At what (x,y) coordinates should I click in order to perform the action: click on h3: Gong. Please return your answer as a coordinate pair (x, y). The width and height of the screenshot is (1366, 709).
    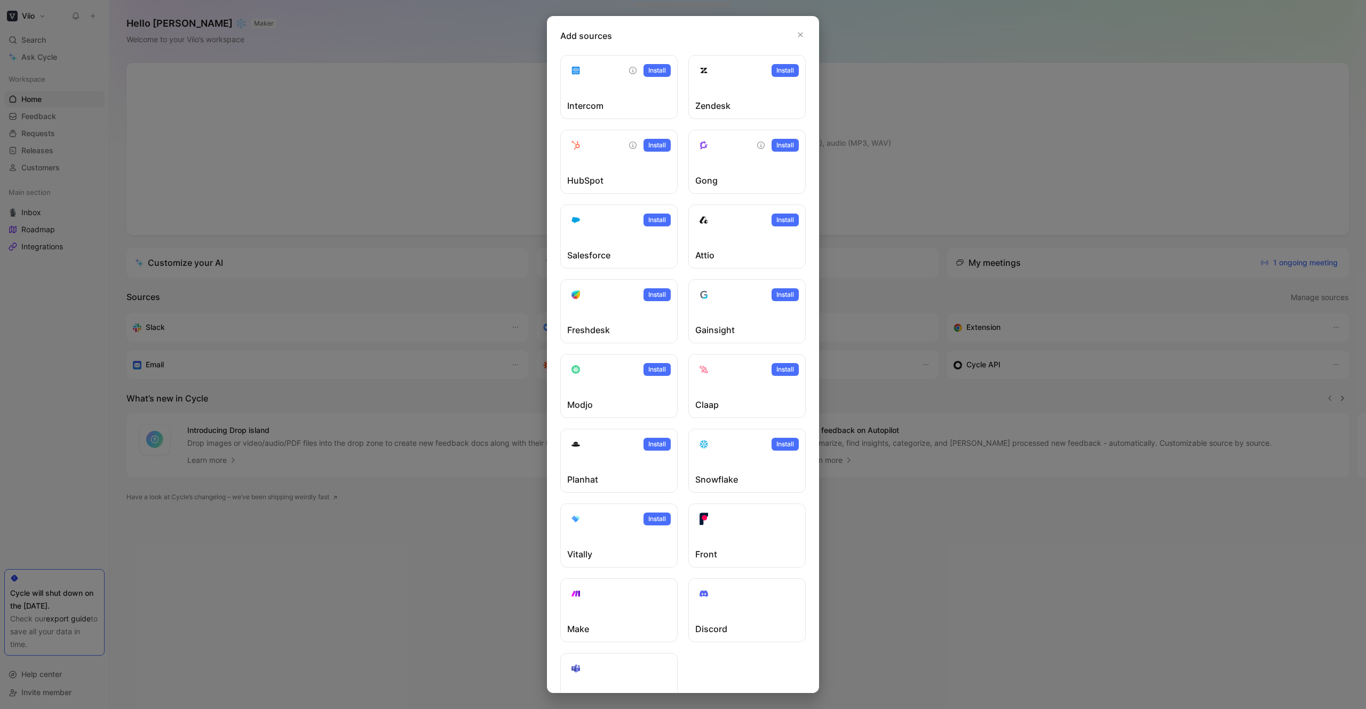
    Looking at the image, I should click on (747, 180).